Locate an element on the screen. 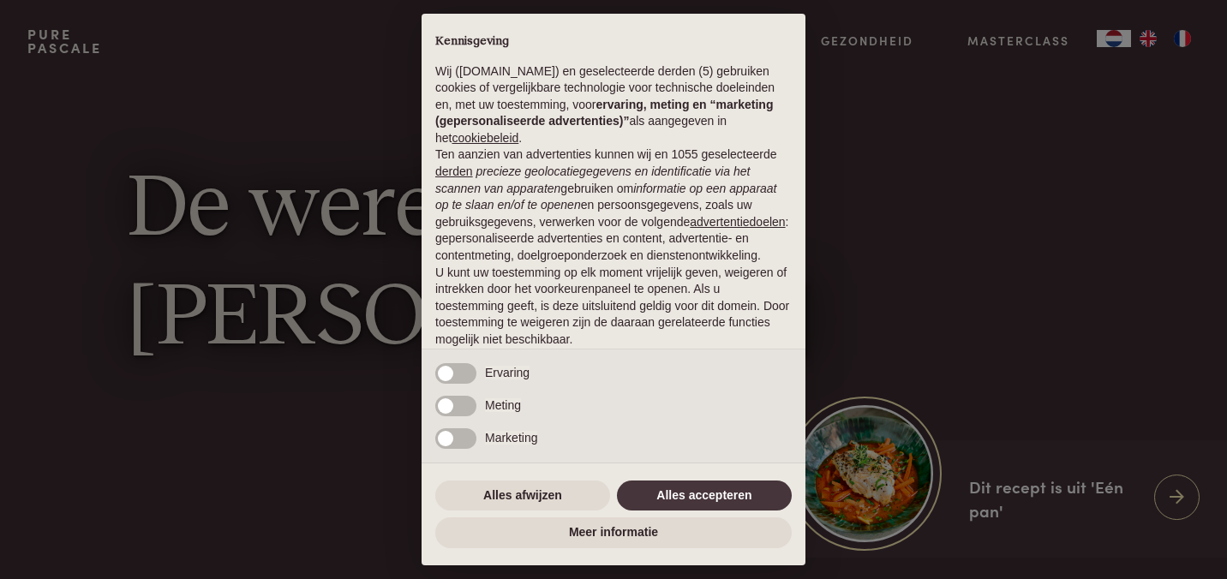 The width and height of the screenshot is (1227, 579). span: Marketing is located at coordinates (511, 438).